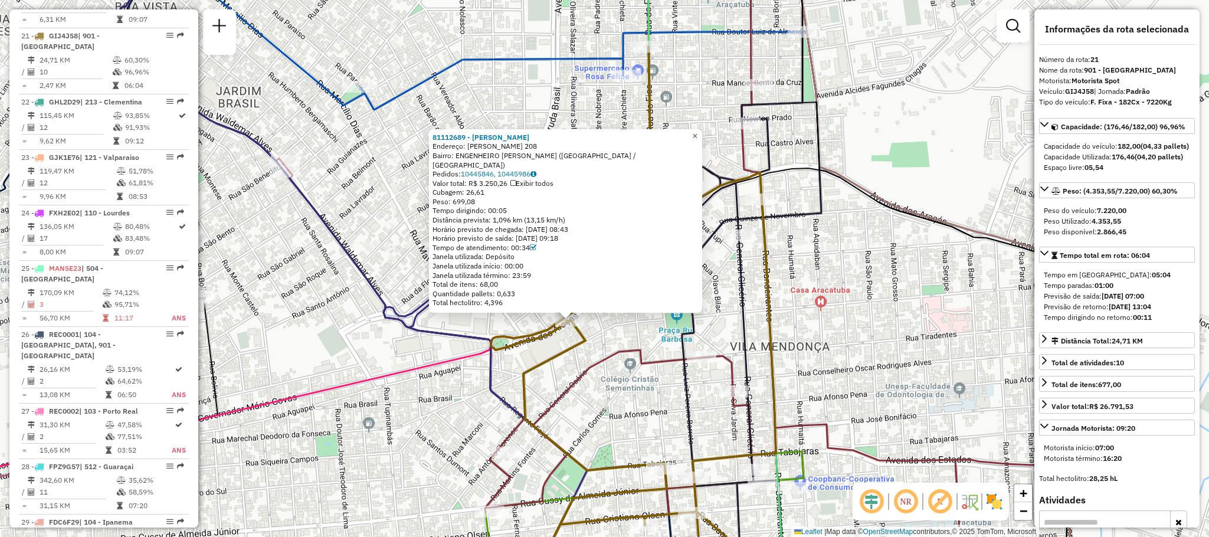 The width and height of the screenshot is (1209, 537). What do you see at coordinates (76, 86) in the screenshot?
I see `td: 2,47 KM` at bounding box center [76, 86].